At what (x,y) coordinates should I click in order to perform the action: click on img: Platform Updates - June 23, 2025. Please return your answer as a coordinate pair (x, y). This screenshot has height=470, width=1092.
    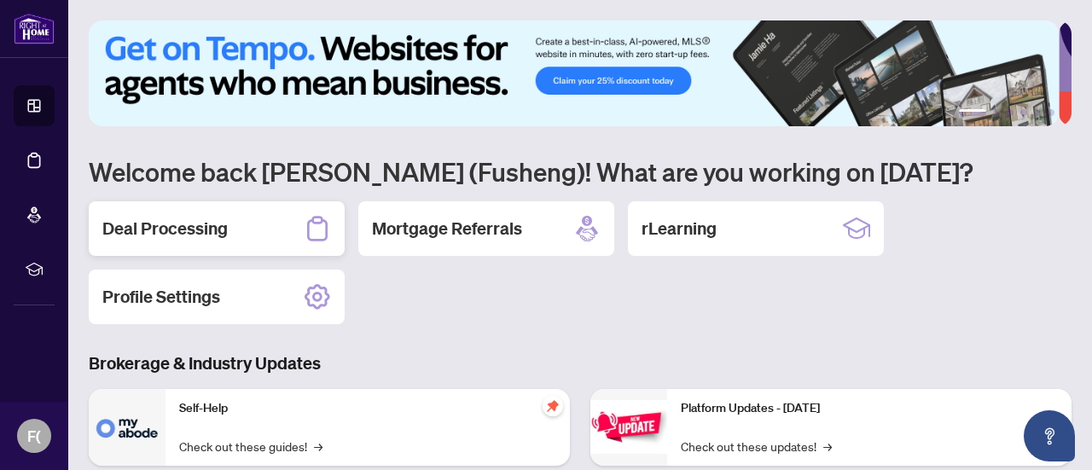
    Looking at the image, I should click on (629, 426).